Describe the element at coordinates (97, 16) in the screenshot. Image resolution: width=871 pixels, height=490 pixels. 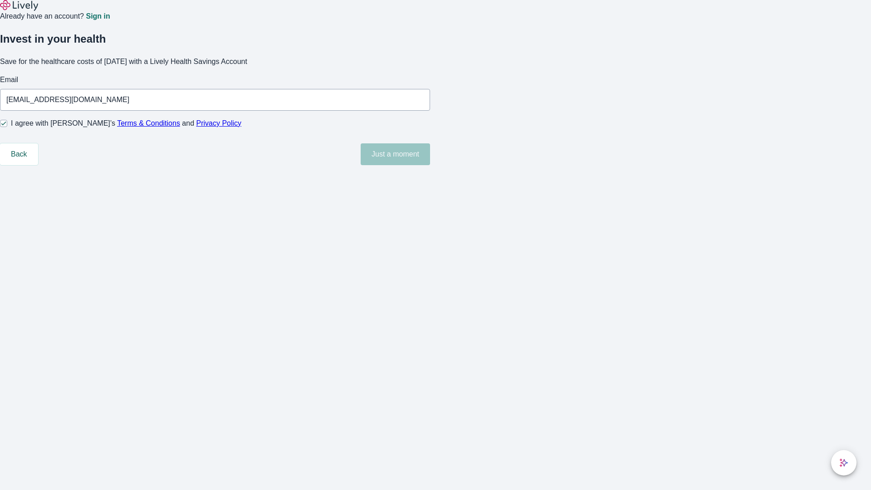
I see `div: Sign in` at that location.